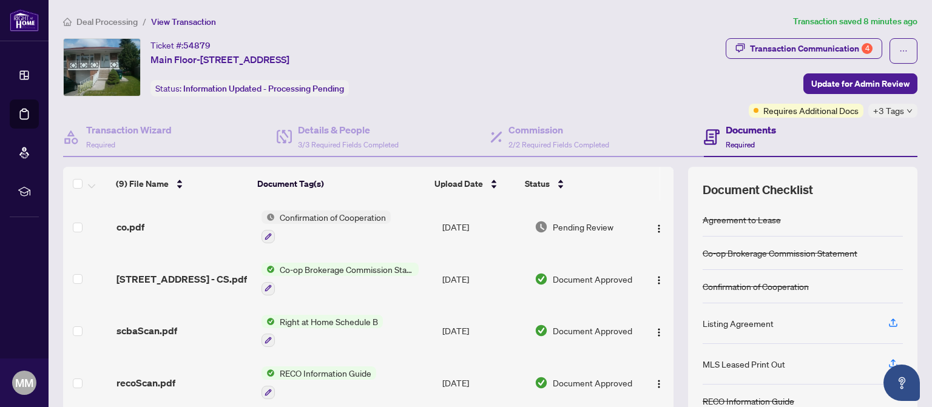 This screenshot has width=932, height=407. What do you see at coordinates (340, 279) in the screenshot?
I see `button: Status IconCo-op Brokerage Commission Statement` at bounding box center [340, 279].